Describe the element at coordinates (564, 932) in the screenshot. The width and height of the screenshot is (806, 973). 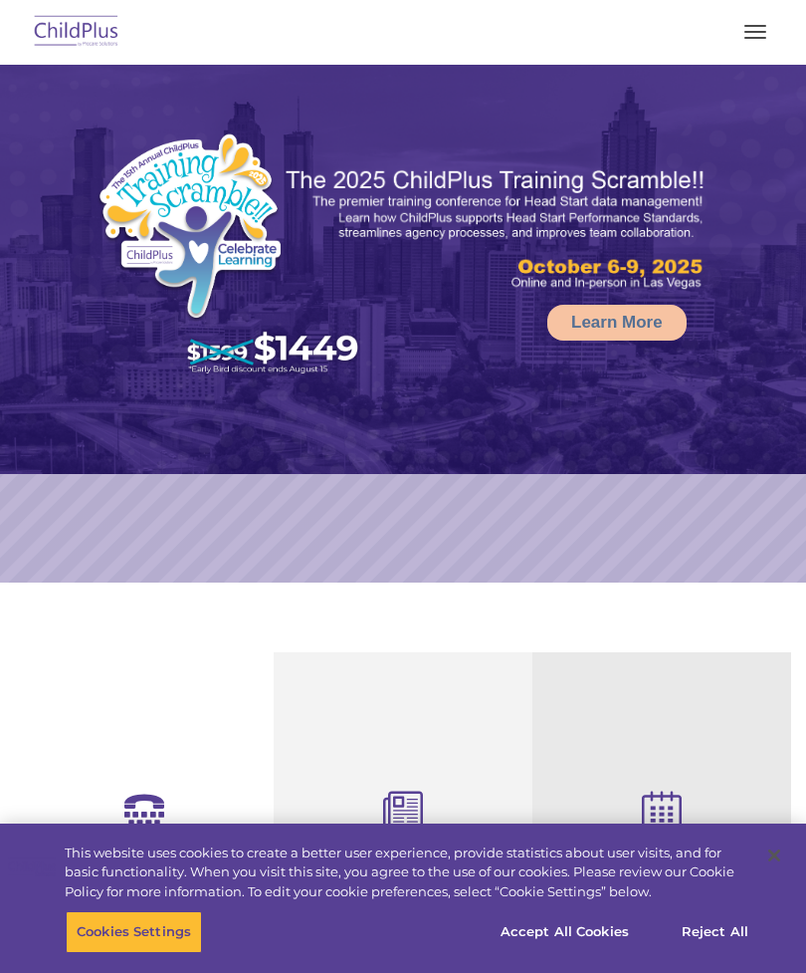
I see `button: Accept All Cookies` at that location.